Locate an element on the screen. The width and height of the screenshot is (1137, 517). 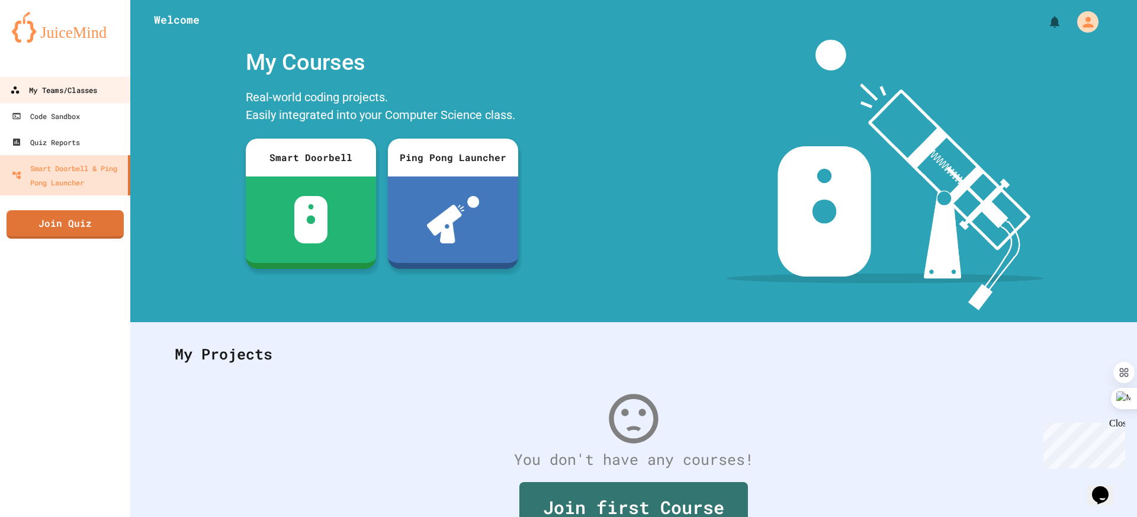
div: Real-world coding projects. Easily integrated into your Computer Science class. is located at coordinates (382, 107).